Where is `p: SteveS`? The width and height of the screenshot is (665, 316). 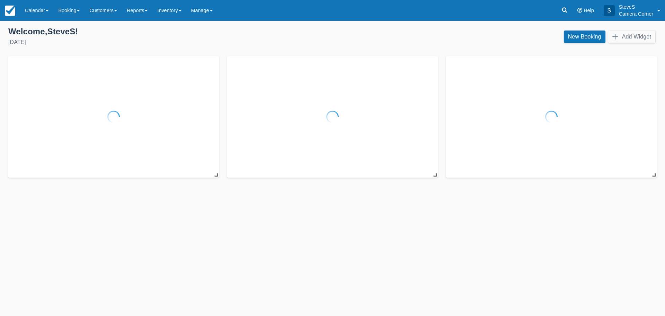
p: SteveS is located at coordinates (636, 7).